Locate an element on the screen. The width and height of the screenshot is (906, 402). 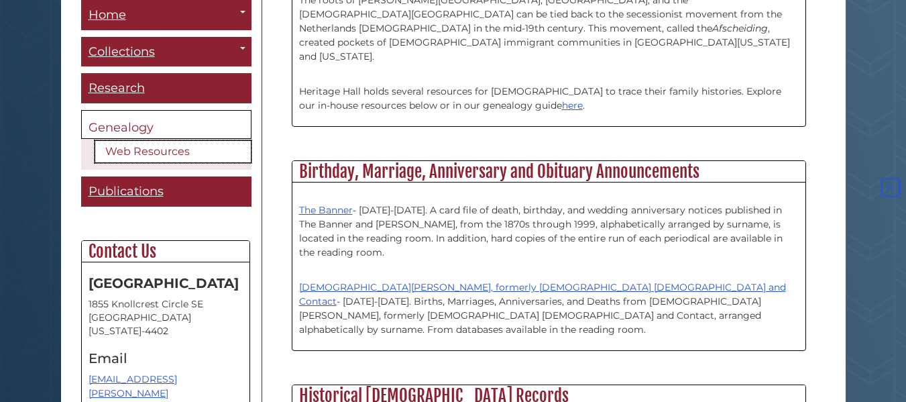
a: Research is located at coordinates (166, 88).